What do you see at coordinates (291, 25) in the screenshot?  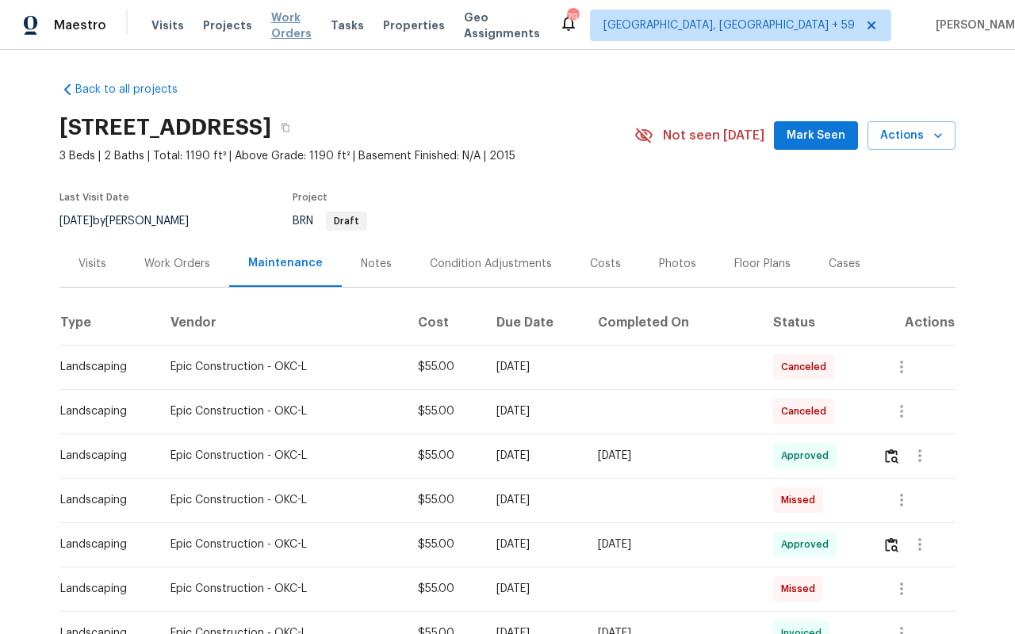 I see `span: Work Orders` at bounding box center [291, 25].